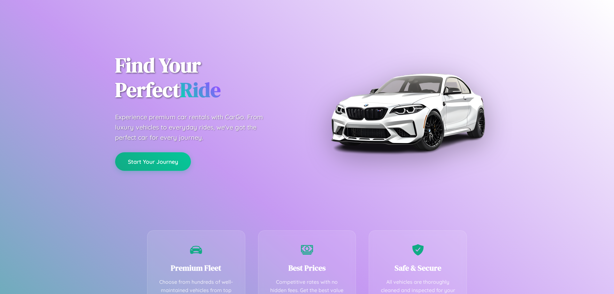  Describe the element at coordinates (200, 89) in the screenshot. I see `span: Ride` at that location.